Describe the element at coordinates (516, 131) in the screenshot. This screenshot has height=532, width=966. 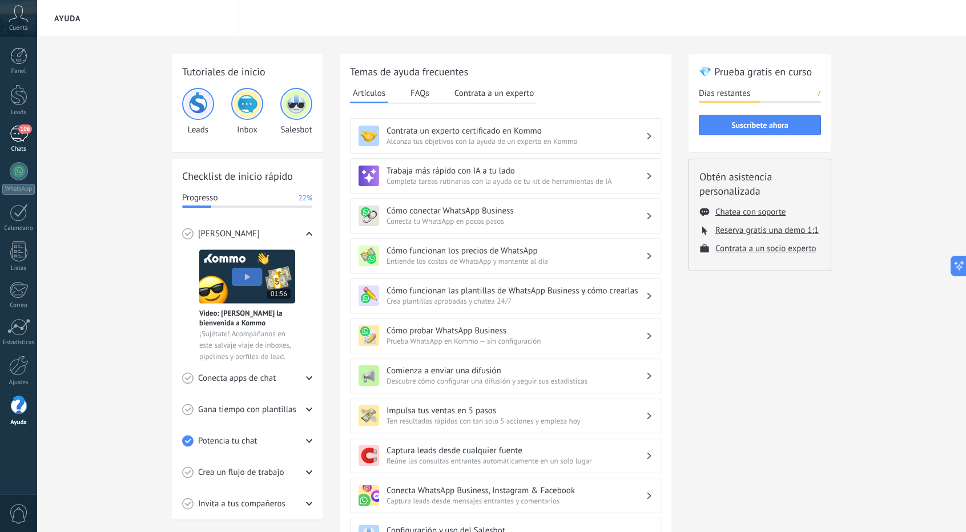
I see `h3: Contrata un experto certificado en Kommo` at that location.